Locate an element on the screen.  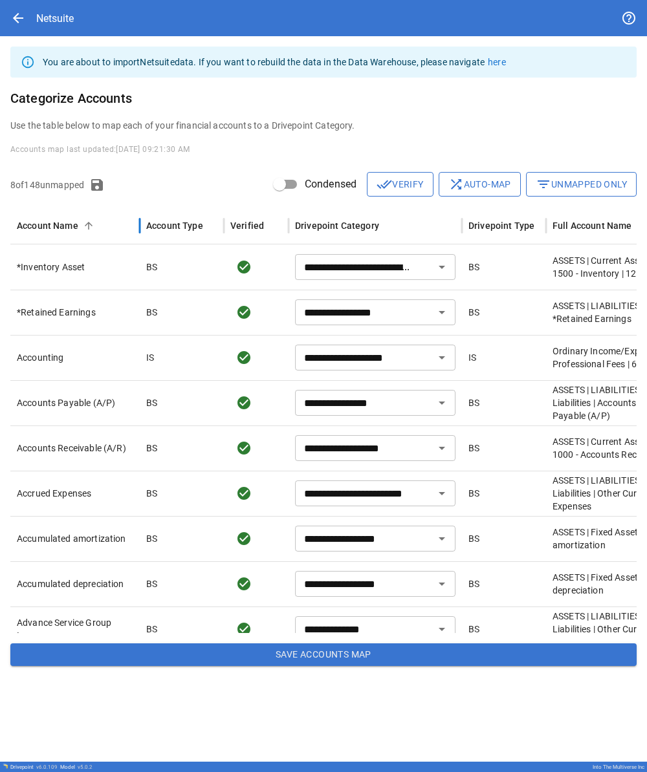
p: Accounts Payable (A/P) is located at coordinates (75, 403).